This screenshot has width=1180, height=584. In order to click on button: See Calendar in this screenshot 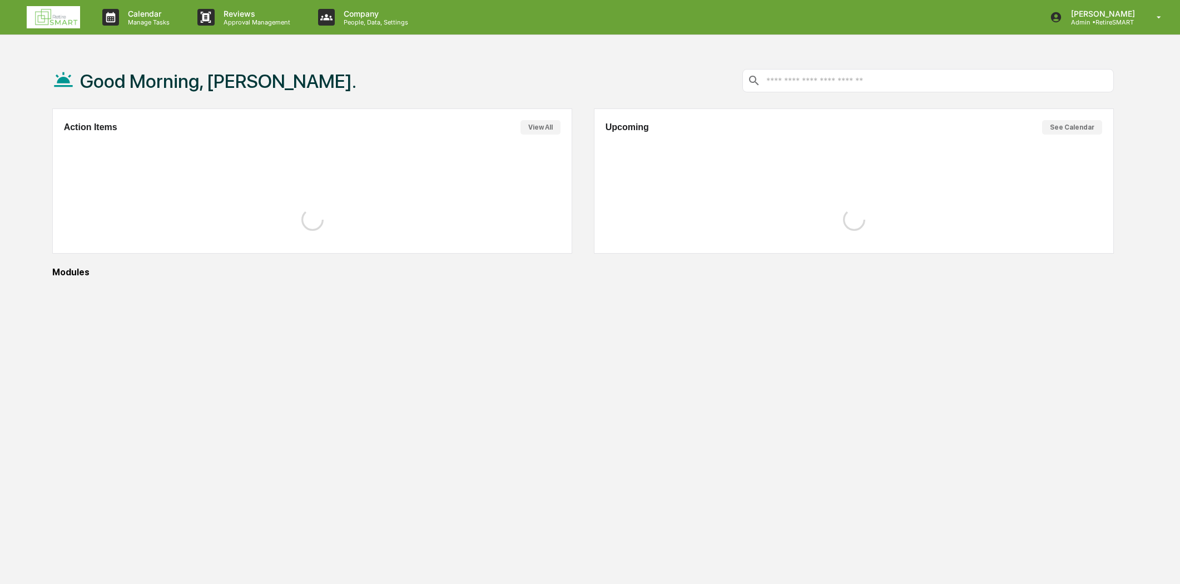, I will do `click(1072, 127)`.